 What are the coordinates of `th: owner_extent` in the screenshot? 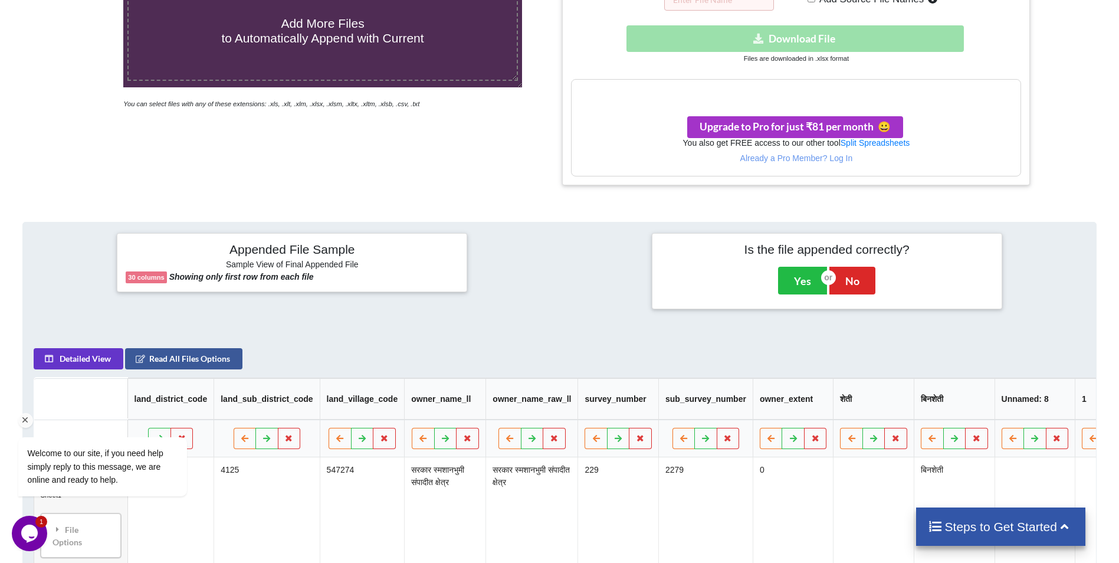 It's located at (793, 399).